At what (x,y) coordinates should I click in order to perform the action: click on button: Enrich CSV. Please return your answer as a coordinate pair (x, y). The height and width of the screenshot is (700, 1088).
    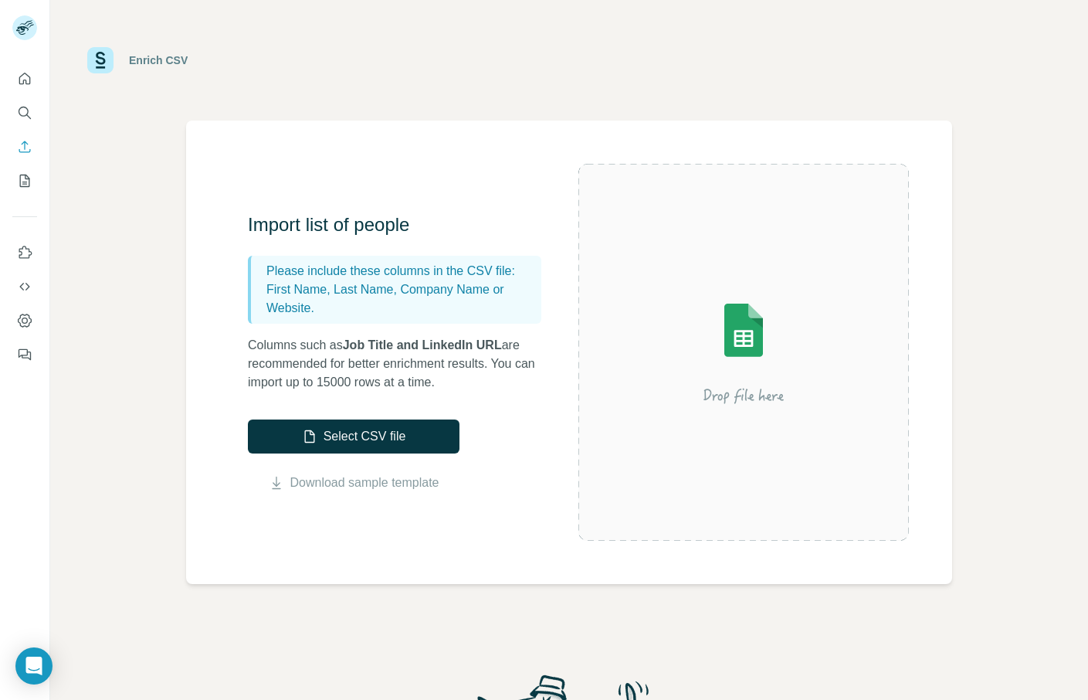
    Looking at the image, I should click on (25, 147).